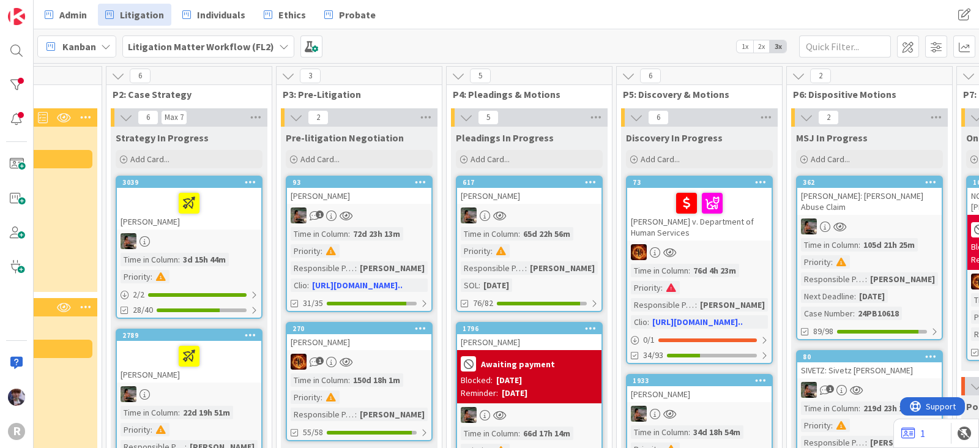  I want to click on span: 3x, so click(777, 46).